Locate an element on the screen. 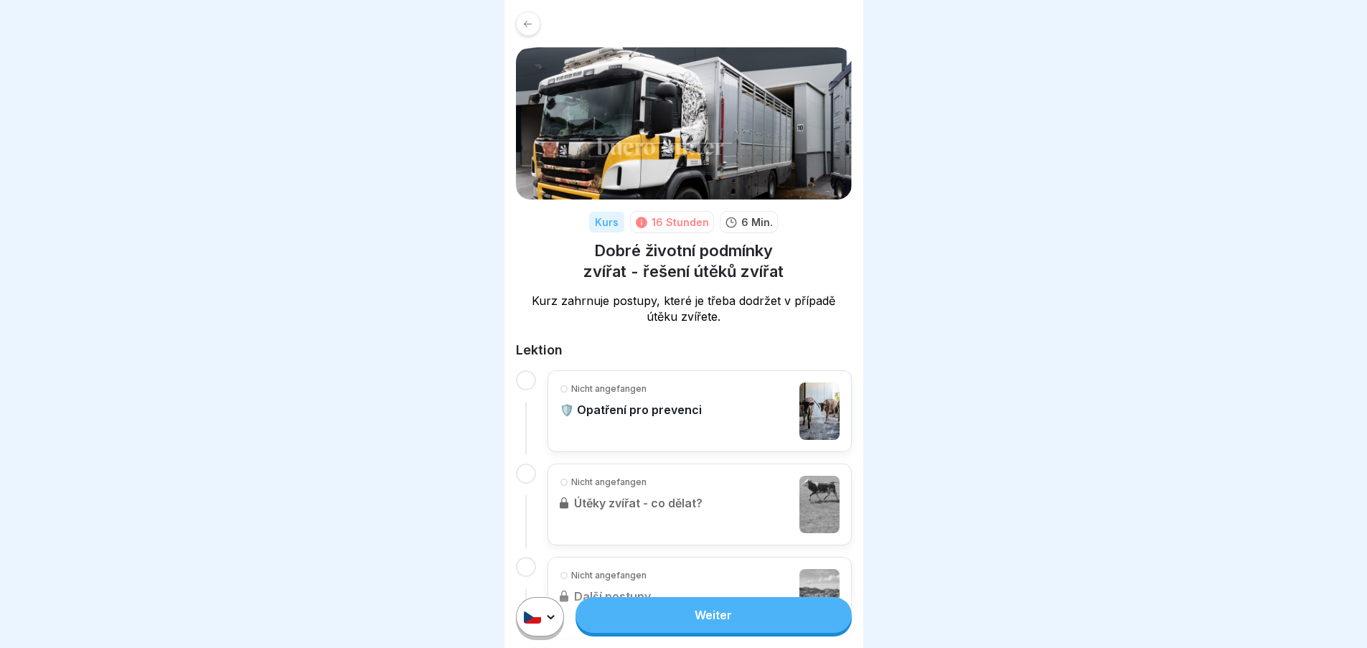 Image resolution: width=1367 pixels, height=648 pixels. a: Weiter is located at coordinates (713, 615).